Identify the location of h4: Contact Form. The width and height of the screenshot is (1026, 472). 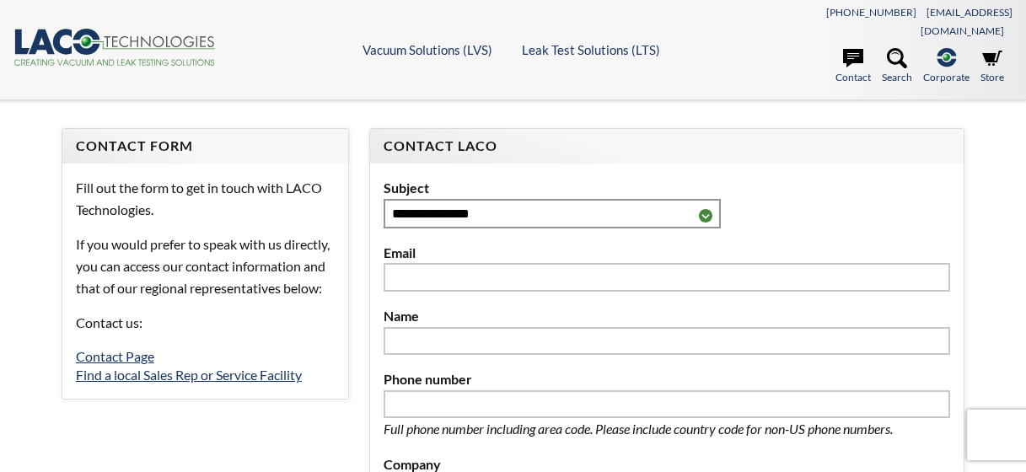
(205, 146).